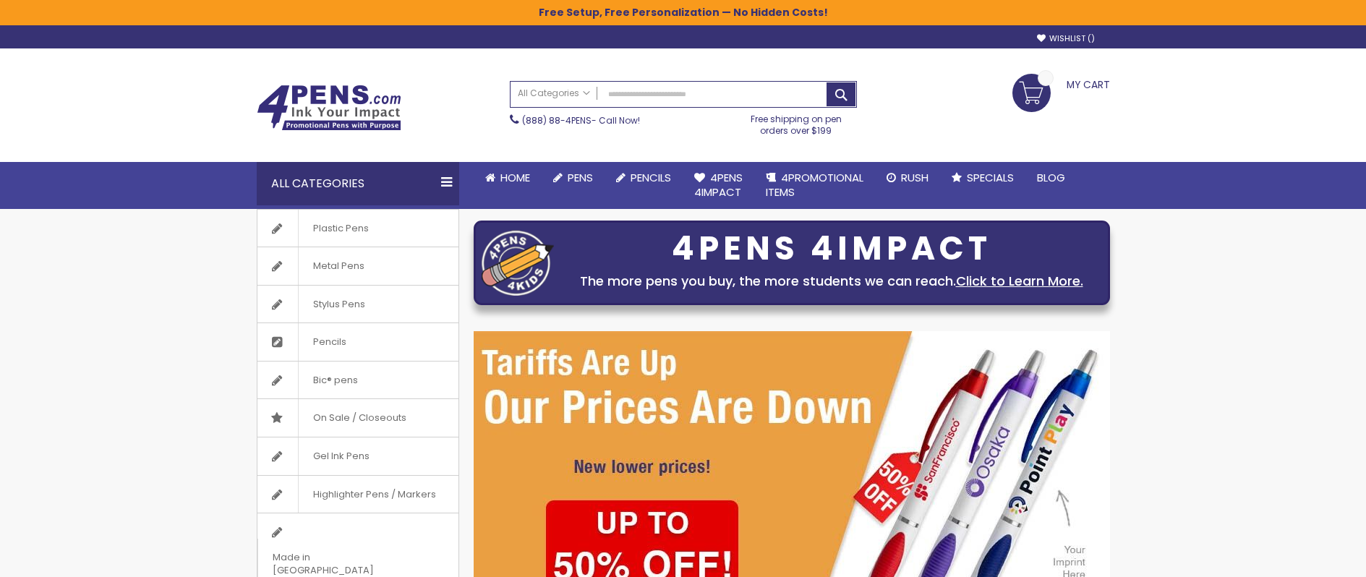 The height and width of the screenshot is (577, 1366). What do you see at coordinates (341, 456) in the screenshot?
I see `span: Gel Ink Pens` at bounding box center [341, 456].